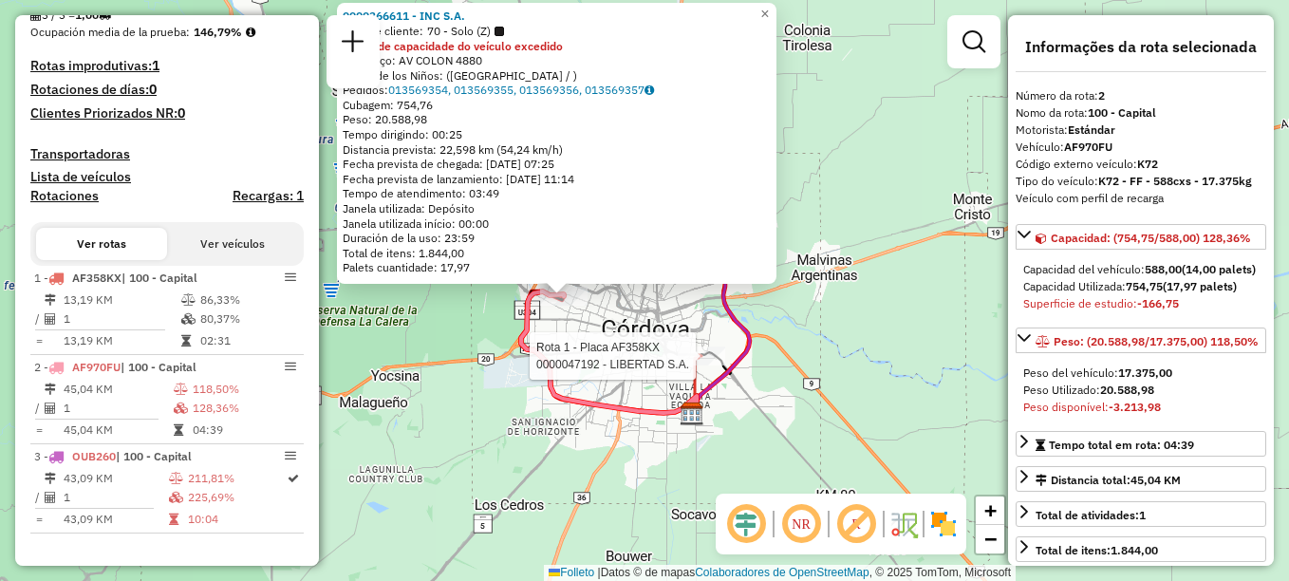  I want to click on td: 04:39, so click(244, 430).